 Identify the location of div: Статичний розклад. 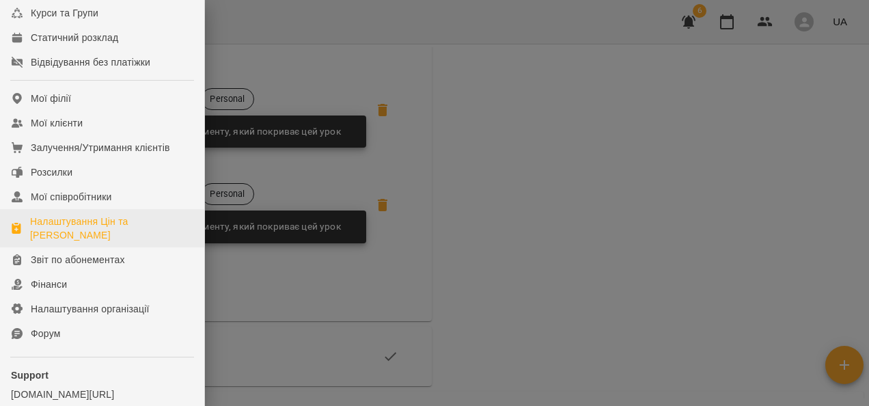
(74, 38).